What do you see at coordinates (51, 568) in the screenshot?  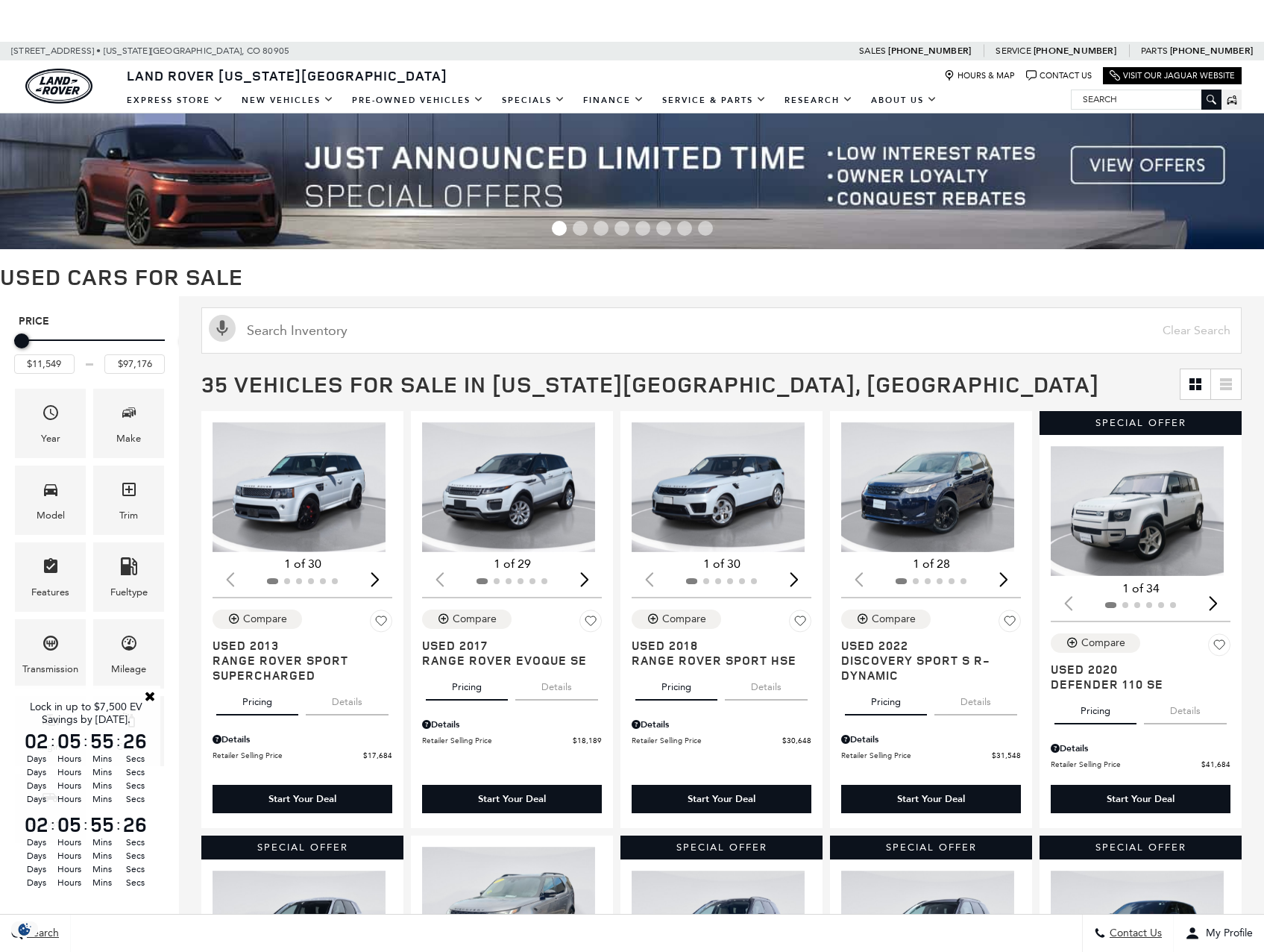 I see `span: Features` at bounding box center [51, 568].